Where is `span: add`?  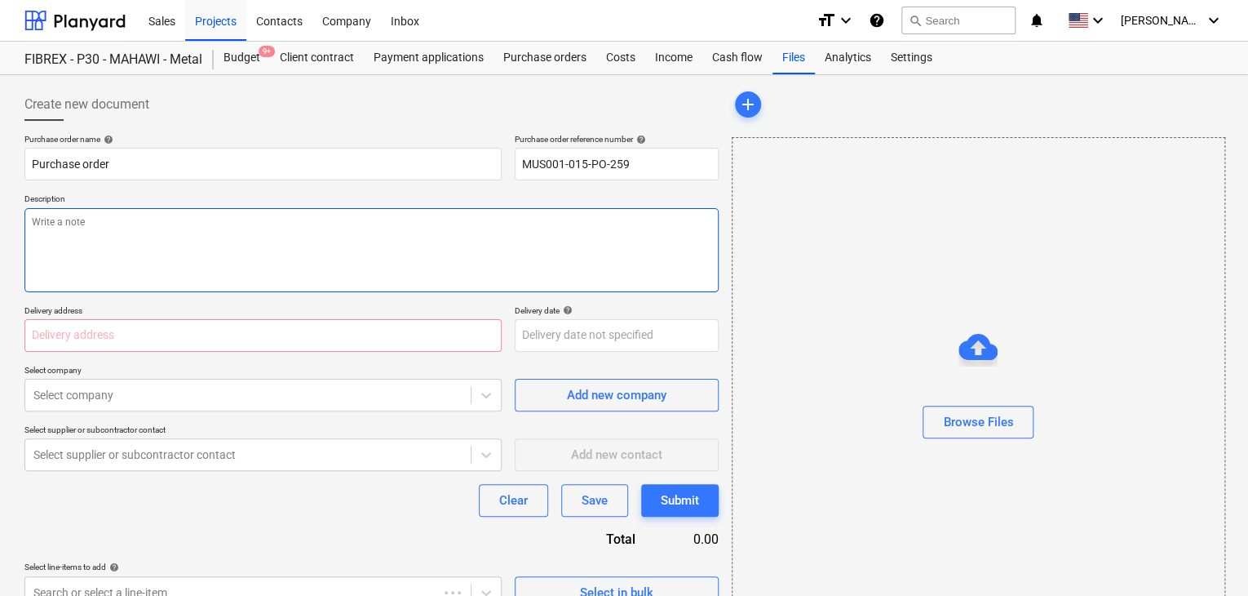 span: add is located at coordinates (748, 104).